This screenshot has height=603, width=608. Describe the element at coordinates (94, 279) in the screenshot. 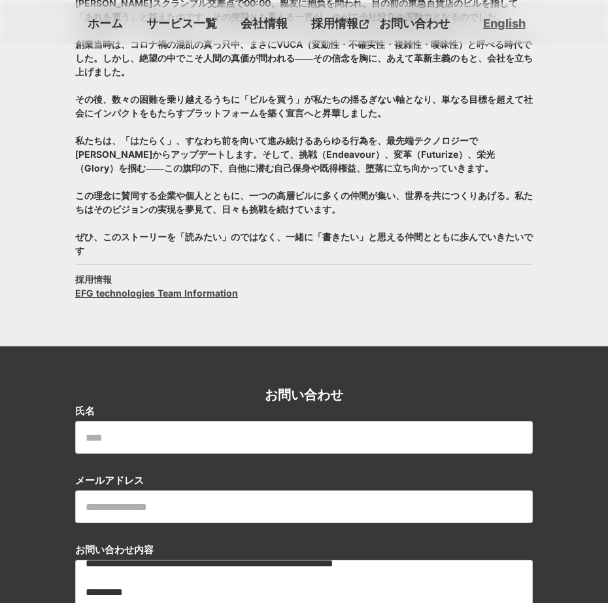

I see `h3: 採用情報` at that location.